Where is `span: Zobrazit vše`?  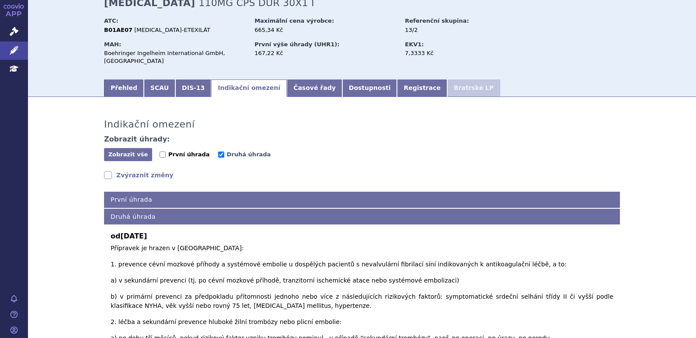 span: Zobrazit vše is located at coordinates (128, 154).